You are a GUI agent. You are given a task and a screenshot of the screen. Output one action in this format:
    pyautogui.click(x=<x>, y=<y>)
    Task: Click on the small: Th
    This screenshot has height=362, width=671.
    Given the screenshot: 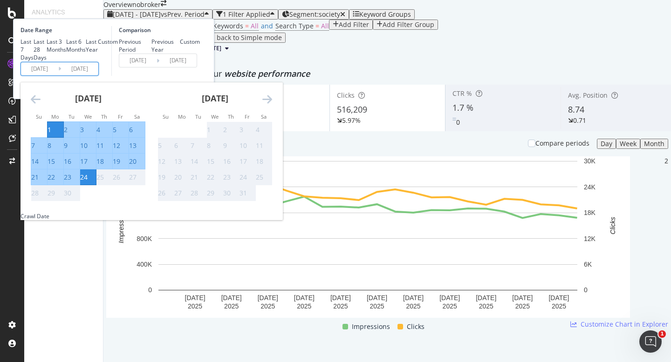 What is the action you would take?
    pyautogui.click(x=230, y=116)
    